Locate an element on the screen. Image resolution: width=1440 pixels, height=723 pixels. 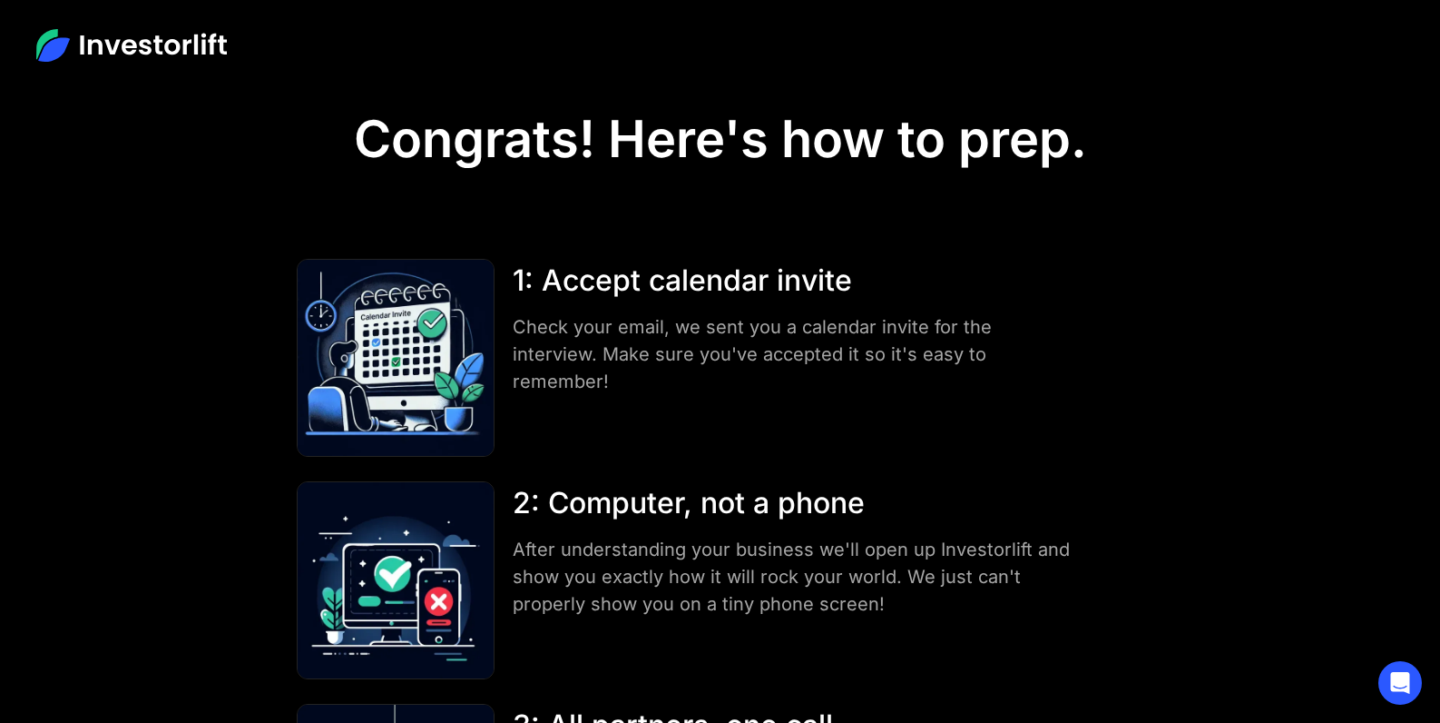
h1: Congrats! Here's how to prep. is located at coordinates (721, 139).